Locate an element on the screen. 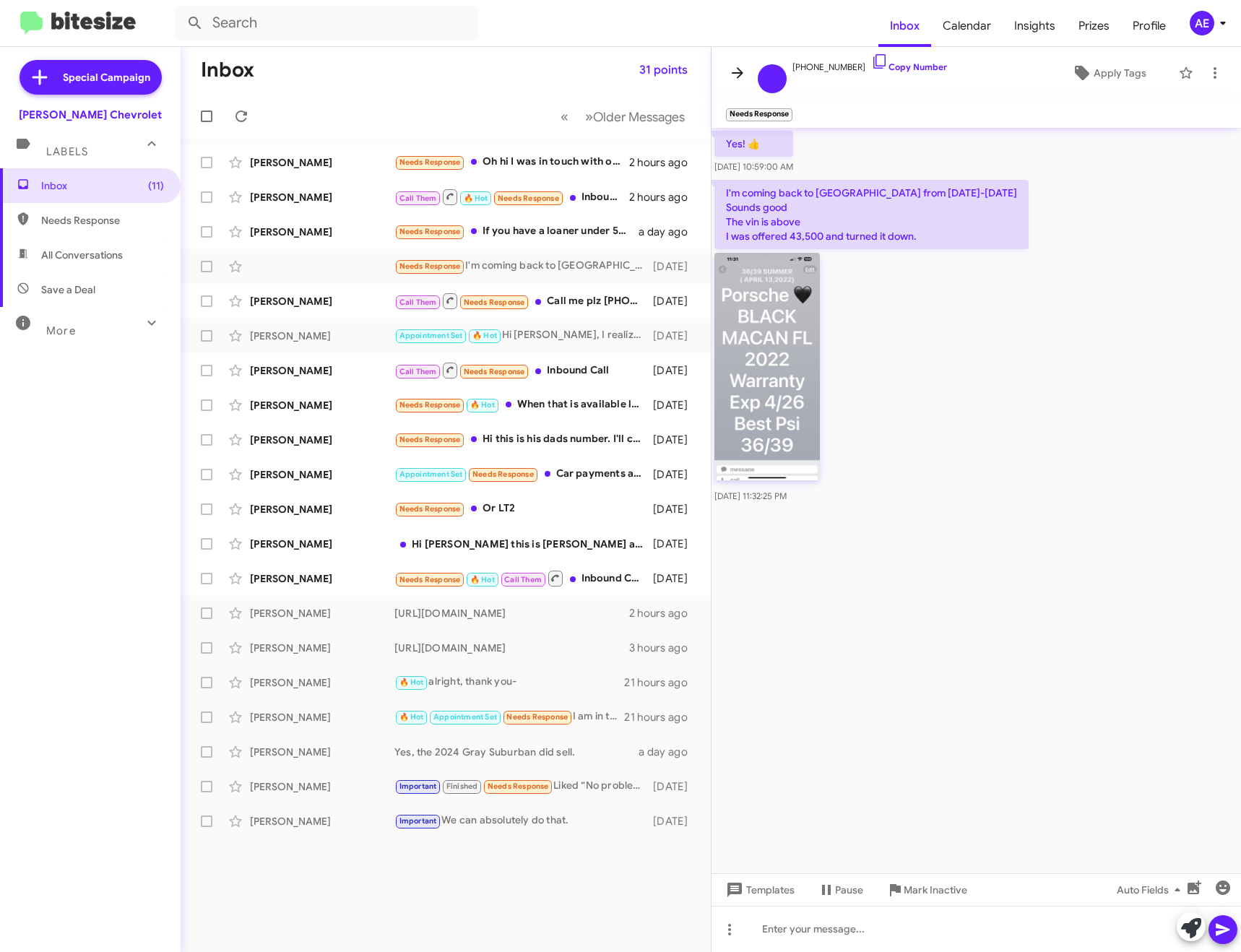  span: All Conversations is located at coordinates (82, 255).